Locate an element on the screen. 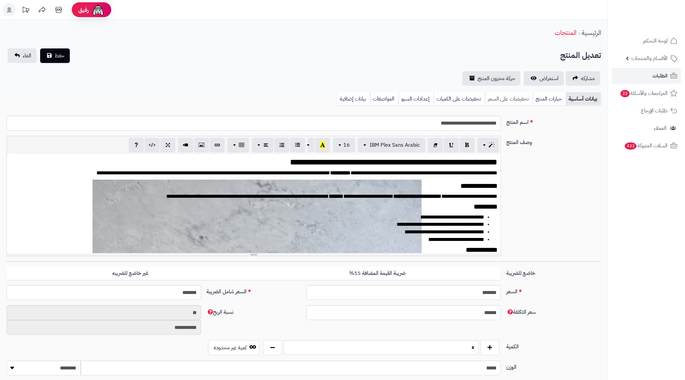 Image resolution: width=685 pixels, height=380 pixels. label: اسم المنتج is located at coordinates (554, 121).